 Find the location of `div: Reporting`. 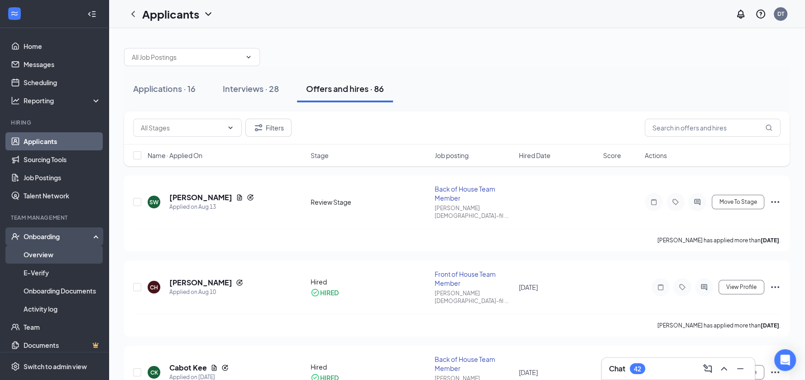

div: Reporting is located at coordinates (62, 100).